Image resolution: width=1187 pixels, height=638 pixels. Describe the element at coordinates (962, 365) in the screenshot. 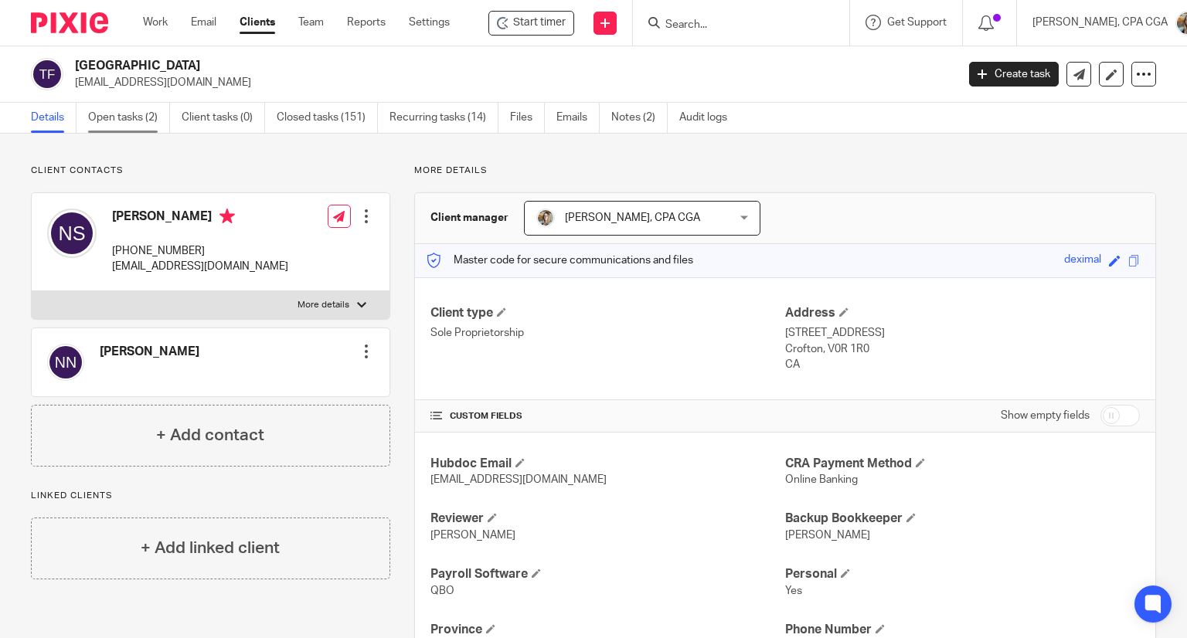

I see `p: CA` at that location.